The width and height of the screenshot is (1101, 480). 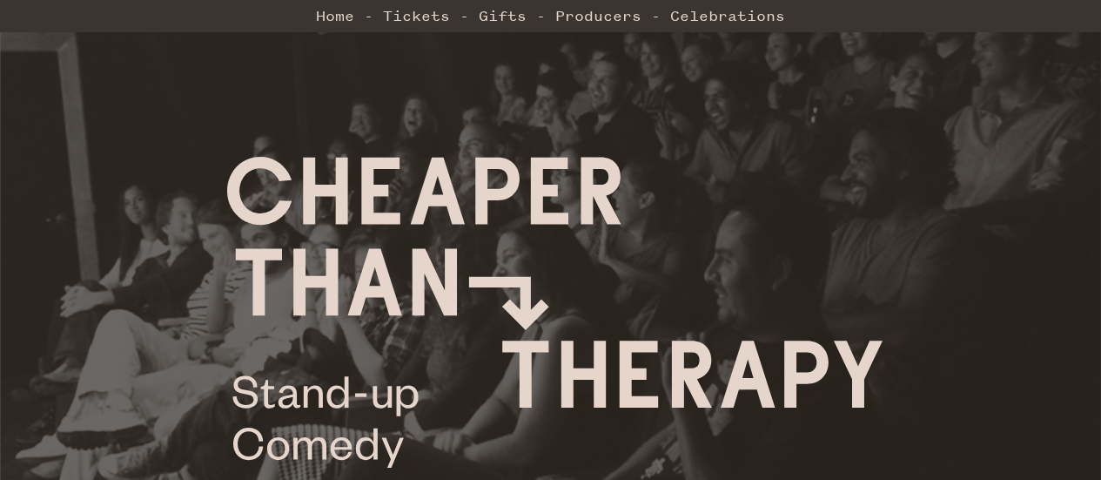 I want to click on img: Cheaper Than Therapy logo, so click(x=554, y=312).